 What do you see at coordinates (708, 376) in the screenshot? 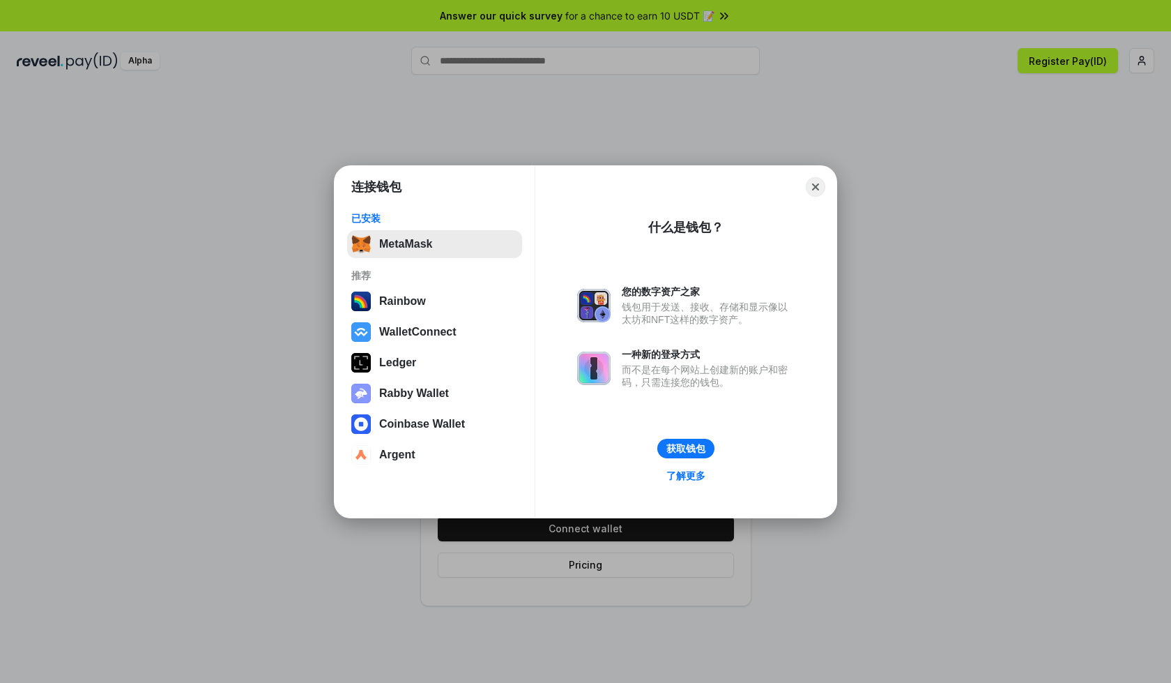
I see `div: 而不是在每个网站上创建新的账户和密码，只需连接您的钱包。` at bounding box center [708, 376].